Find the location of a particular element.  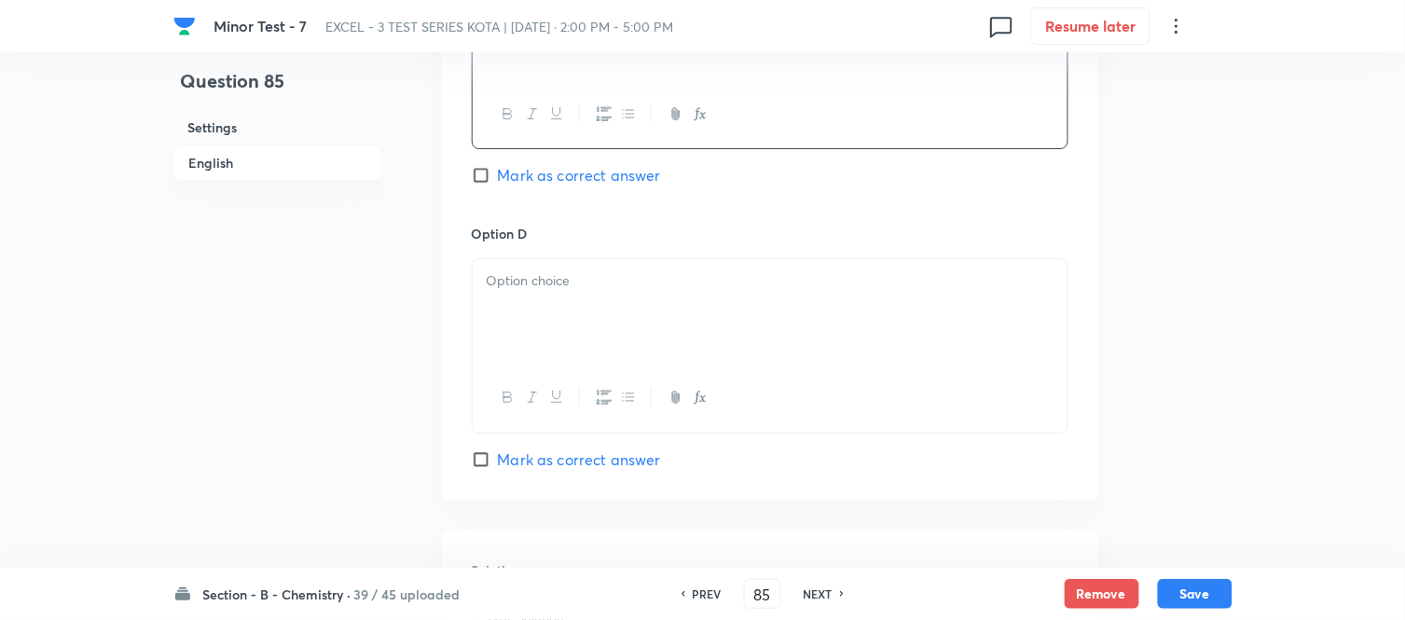

h6: Solution is located at coordinates (770, 569).